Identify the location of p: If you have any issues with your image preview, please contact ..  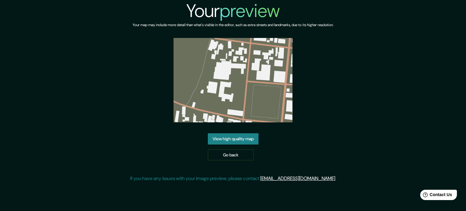
(233, 178).